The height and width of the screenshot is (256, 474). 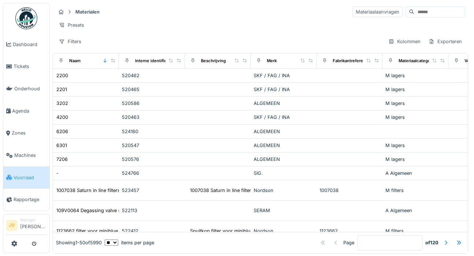 What do you see at coordinates (377, 12) in the screenshot?
I see `div: Materiaalaanvragen` at bounding box center [377, 12].